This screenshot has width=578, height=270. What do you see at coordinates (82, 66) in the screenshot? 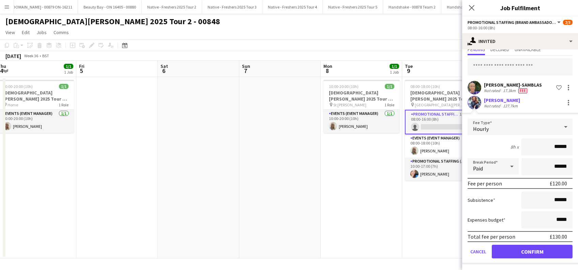
I see `span: Fri` at bounding box center [82, 66].